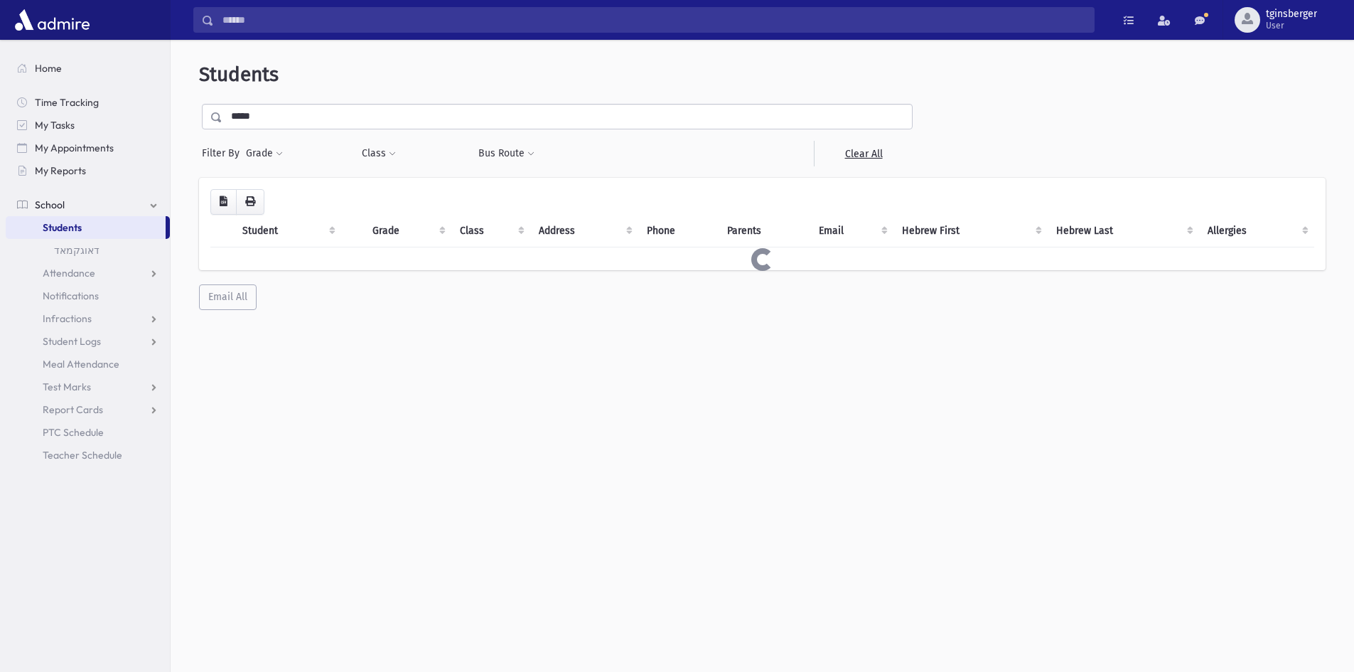 Image resolution: width=1354 pixels, height=672 pixels. What do you see at coordinates (72, 409) in the screenshot?
I see `span: Report Cards` at bounding box center [72, 409].